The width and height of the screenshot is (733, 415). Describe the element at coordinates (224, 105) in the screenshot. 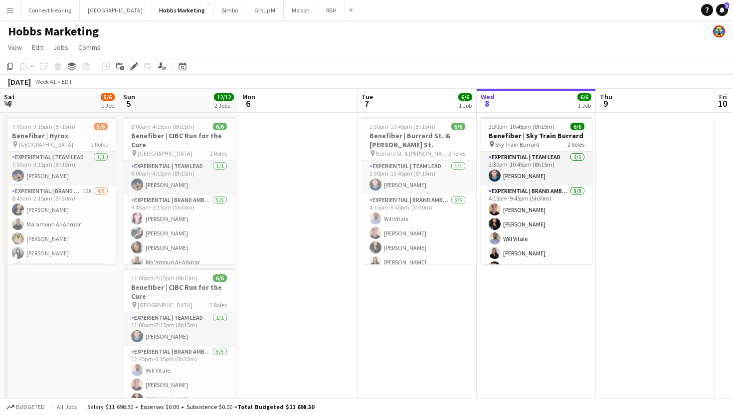

I see `div: 2 Jobs` at that location.